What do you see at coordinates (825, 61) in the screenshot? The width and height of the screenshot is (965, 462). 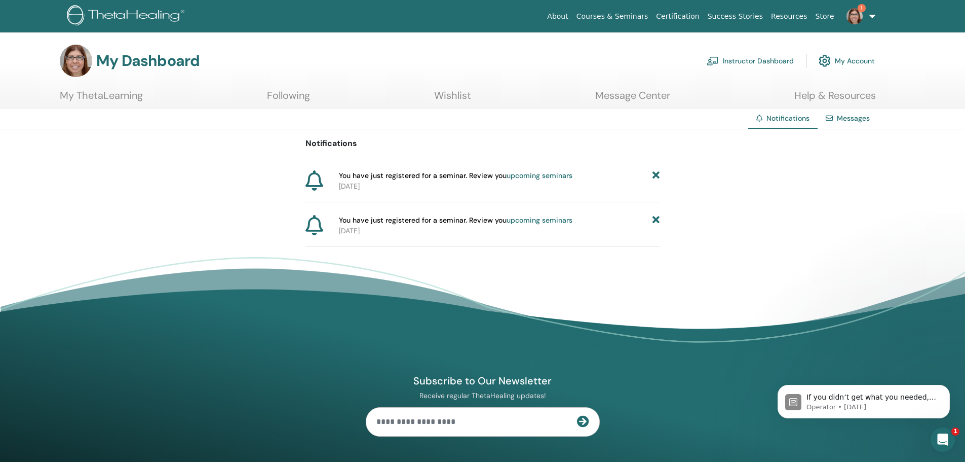 I see `img: cog.svg` at bounding box center [825, 61].